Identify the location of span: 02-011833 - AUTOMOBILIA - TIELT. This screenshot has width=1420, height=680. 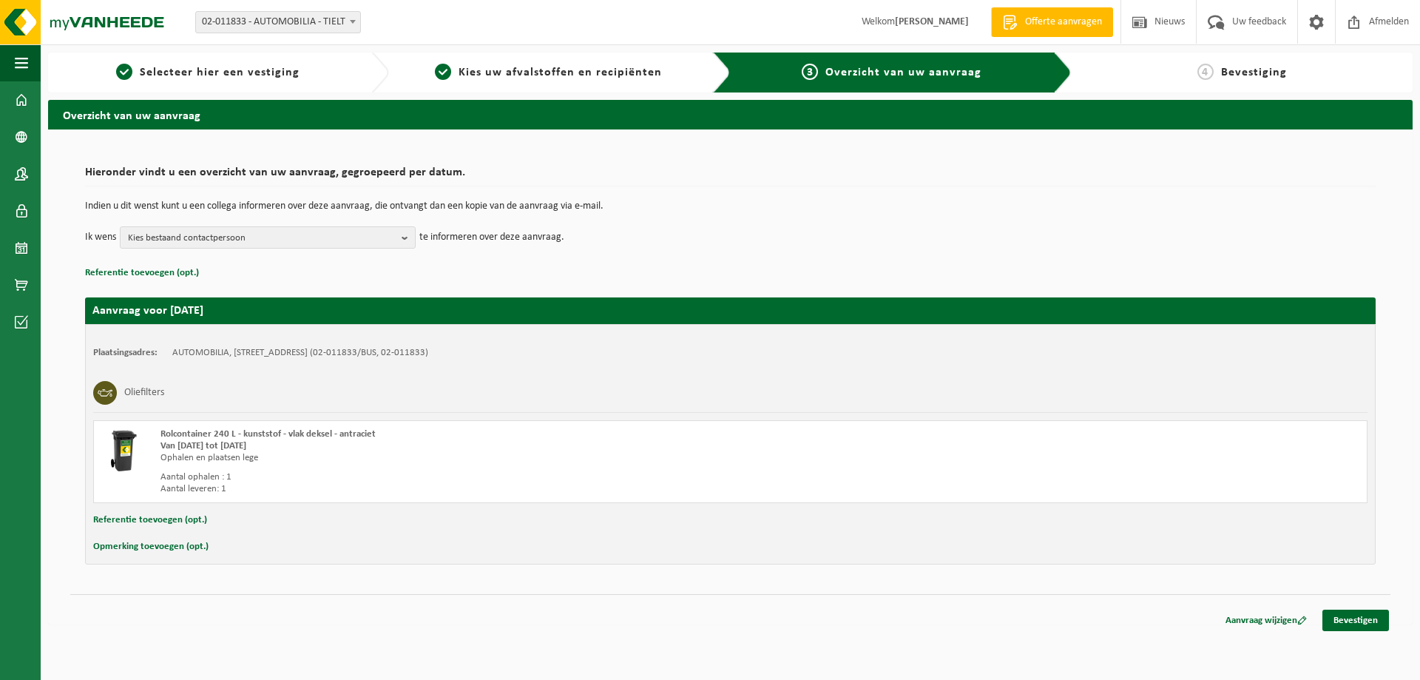
(278, 22).